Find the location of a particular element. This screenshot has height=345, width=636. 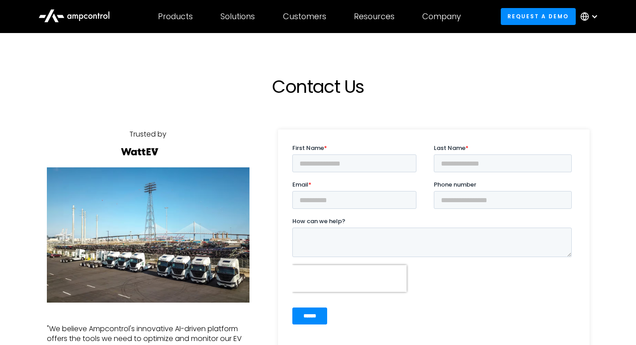

div: Products is located at coordinates (175, 17).